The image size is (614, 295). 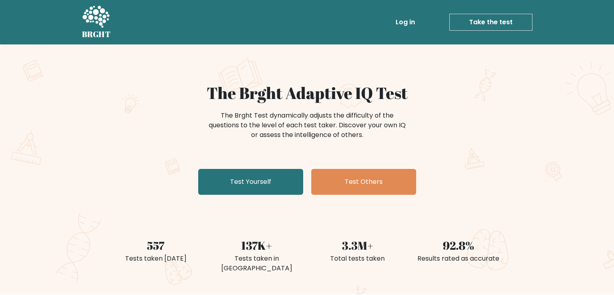 What do you see at coordinates (97, 34) in the screenshot?
I see `h5: BRGHT` at bounding box center [97, 34].